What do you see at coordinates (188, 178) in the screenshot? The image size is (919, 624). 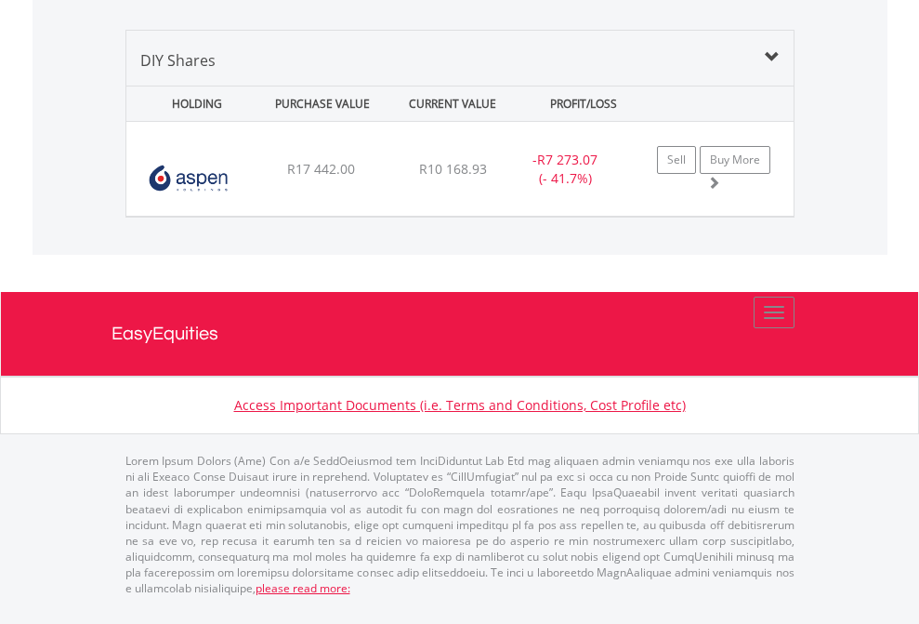 I see `img: EQU.ZA.APN.png` at bounding box center [188, 178].